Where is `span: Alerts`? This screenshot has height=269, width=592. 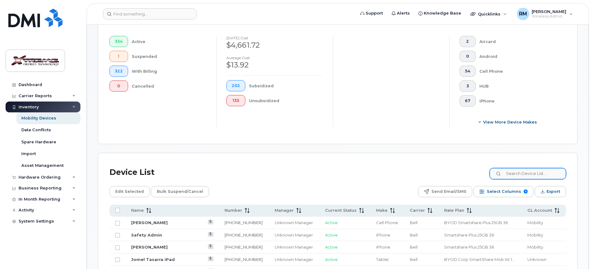
span: Alerts is located at coordinates (404, 13).